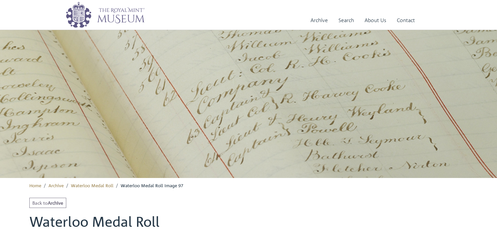 The width and height of the screenshot is (497, 235). I want to click on a: Contact, so click(406, 20).